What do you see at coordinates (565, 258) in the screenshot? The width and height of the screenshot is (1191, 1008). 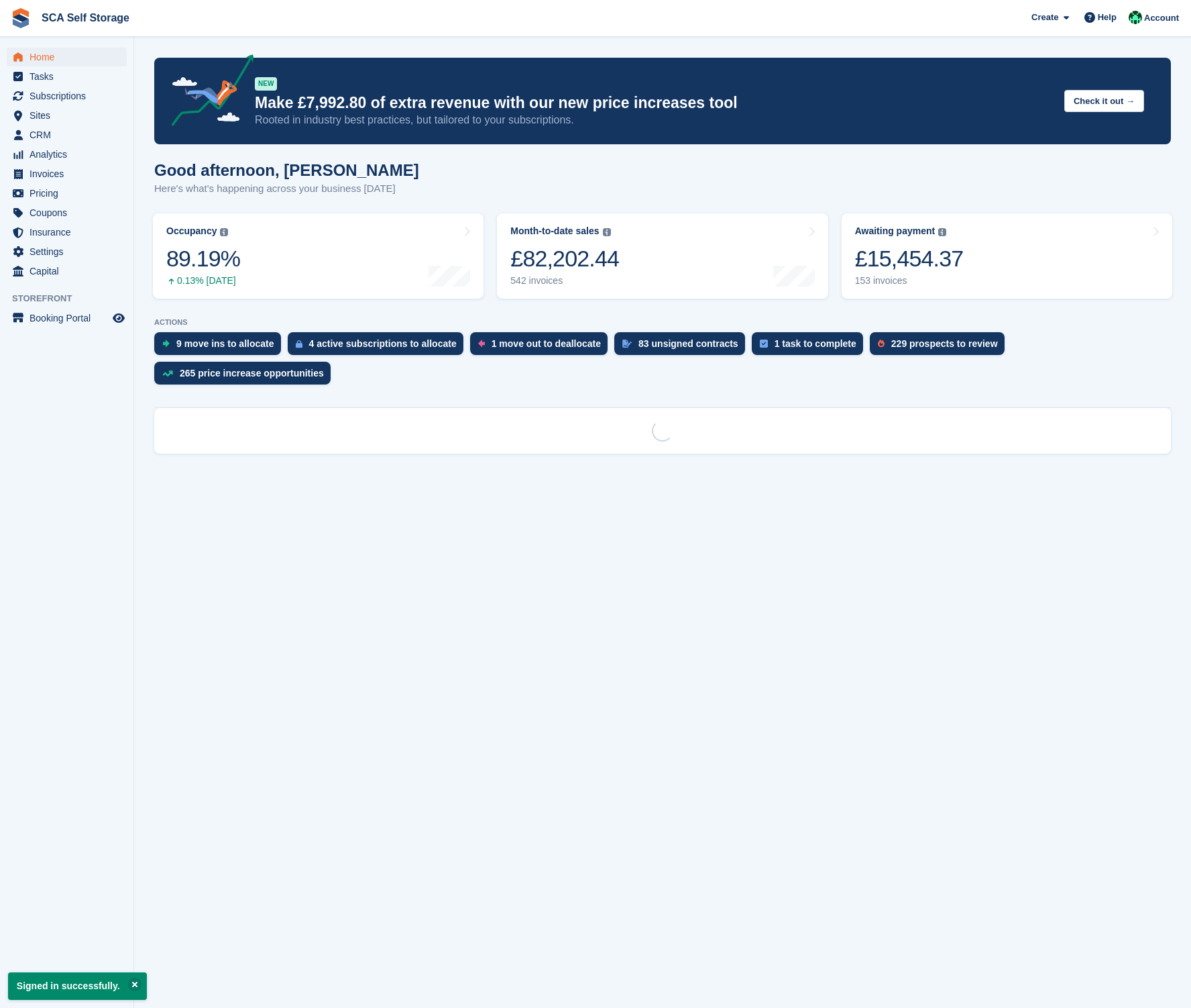 I see `div: £82,202.44` at bounding box center [565, 258].